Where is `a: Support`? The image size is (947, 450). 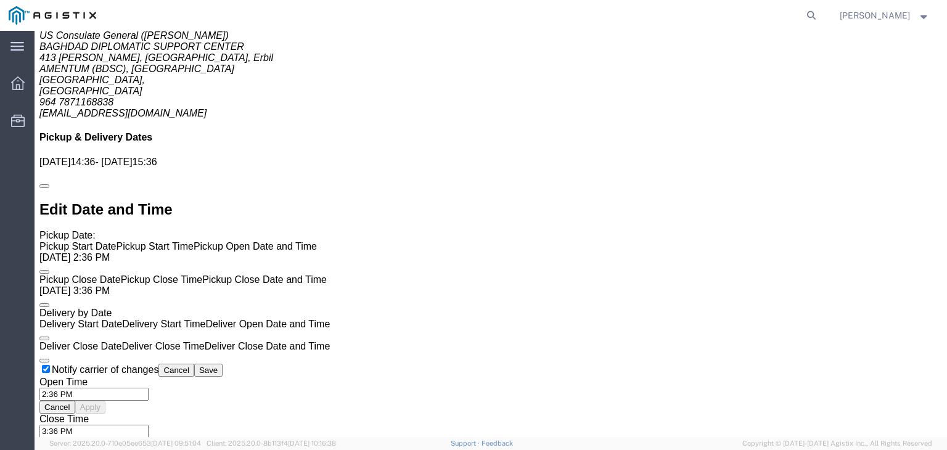 a: Support is located at coordinates (466, 443).